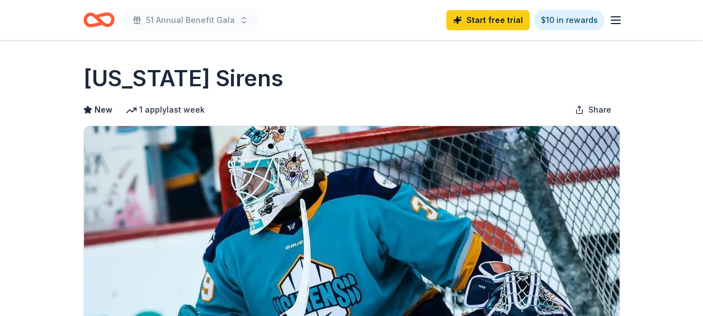 This screenshot has height=316, width=703. I want to click on span: 51 Annual Benefit Gala, so click(190, 20).